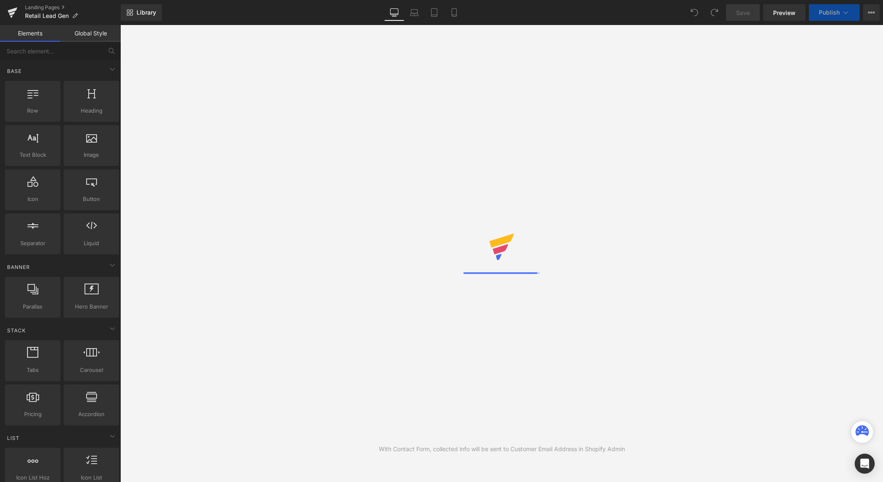 The width and height of the screenshot is (883, 482). What do you see at coordinates (91, 477) in the screenshot?
I see `span: Icon List` at bounding box center [91, 477].